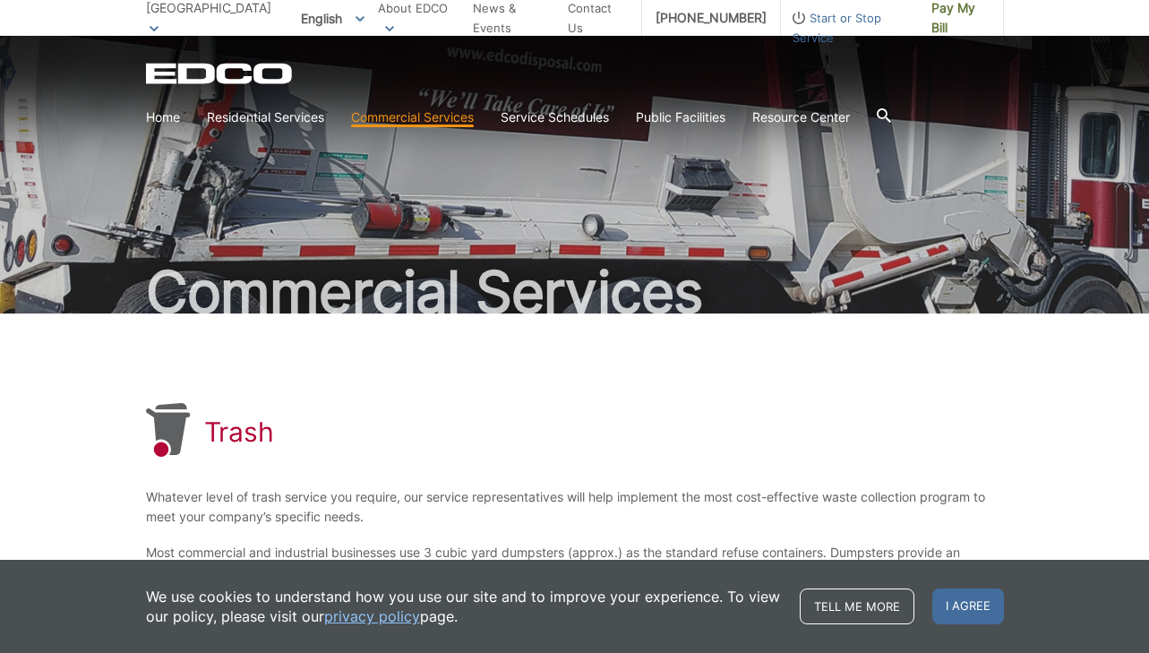 Image resolution: width=1149 pixels, height=653 pixels. What do you see at coordinates (332, 18) in the screenshot?
I see `span: English` at bounding box center [332, 18].